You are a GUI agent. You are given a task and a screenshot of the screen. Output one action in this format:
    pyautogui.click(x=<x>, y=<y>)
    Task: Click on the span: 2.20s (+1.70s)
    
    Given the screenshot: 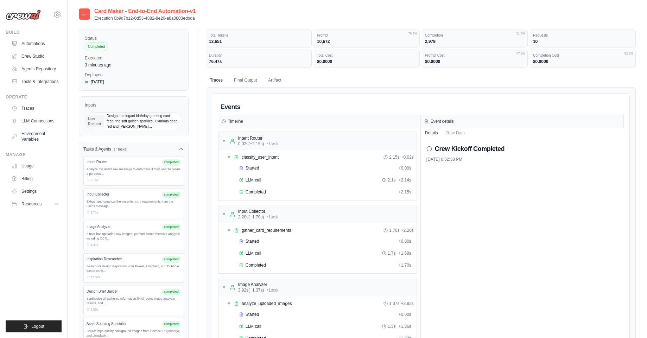 What is the action you would take?
    pyautogui.click(x=251, y=217)
    